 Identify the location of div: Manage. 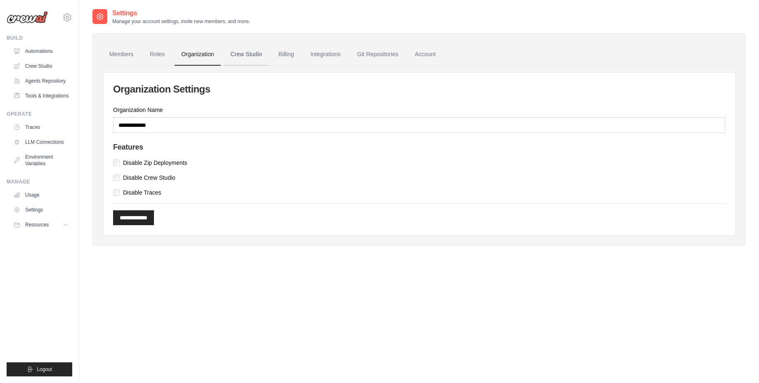
(39, 182).